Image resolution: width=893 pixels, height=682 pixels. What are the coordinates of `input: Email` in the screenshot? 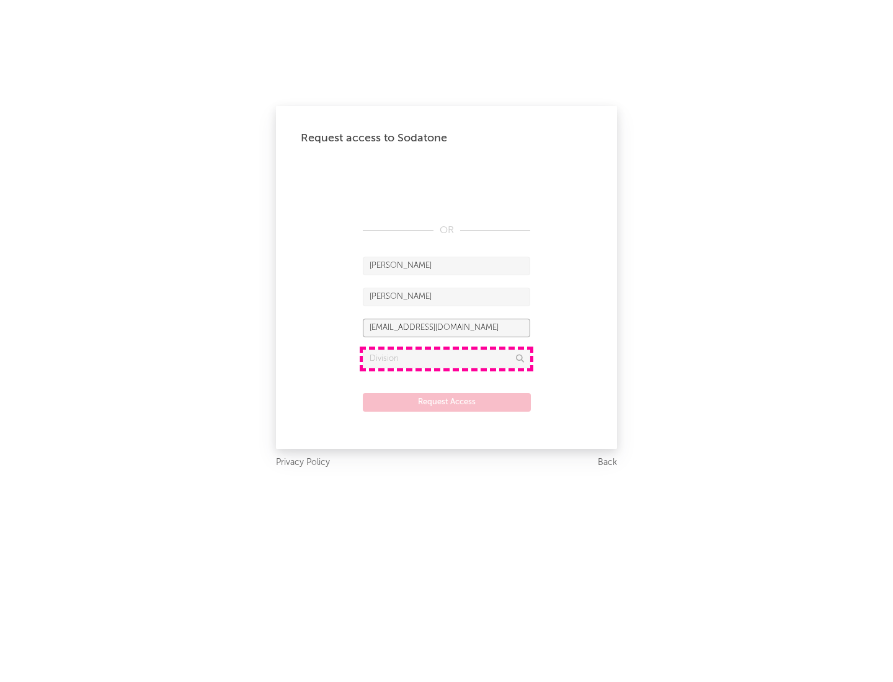 It's located at (446, 328).